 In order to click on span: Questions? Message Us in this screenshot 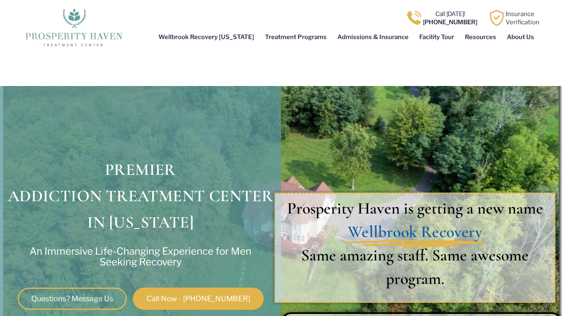, I will do `click(72, 298)`.